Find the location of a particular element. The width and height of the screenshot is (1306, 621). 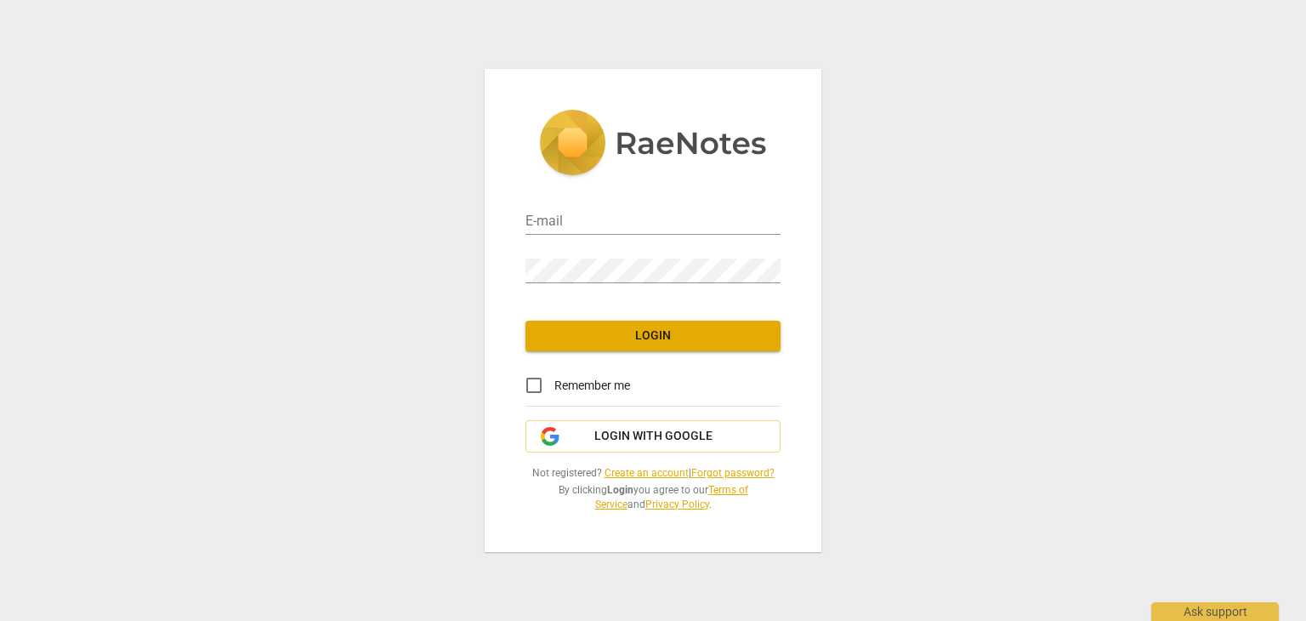

img: 5ac2273c67554f335776073100b6d88f.svg is located at coordinates (653, 145).